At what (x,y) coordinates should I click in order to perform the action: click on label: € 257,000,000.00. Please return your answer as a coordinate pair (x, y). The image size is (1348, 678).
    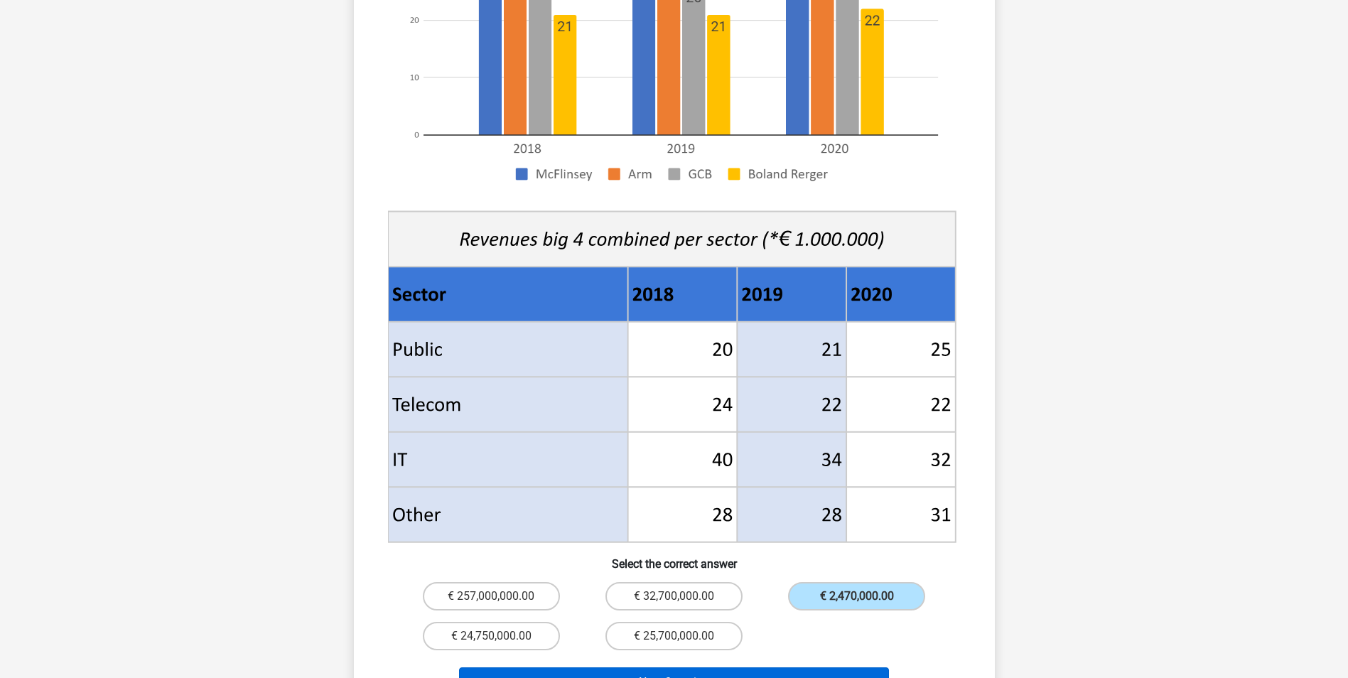
    Looking at the image, I should click on (491, 596).